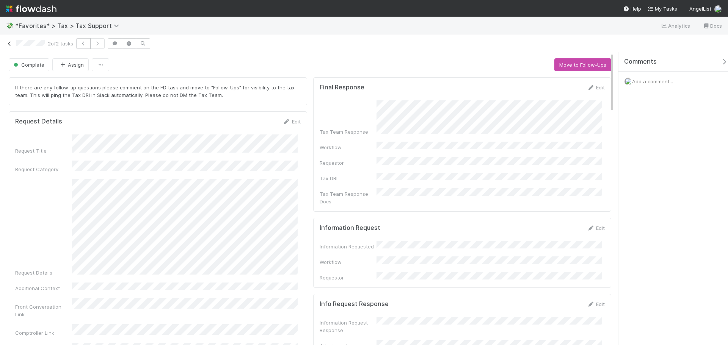 The width and height of the screenshot is (728, 345). Describe the element at coordinates (155, 91) in the screenshot. I see `span: If there are any follow-up questions please comment on the FD task and move to "Follow-Ups" for v...` at that location.